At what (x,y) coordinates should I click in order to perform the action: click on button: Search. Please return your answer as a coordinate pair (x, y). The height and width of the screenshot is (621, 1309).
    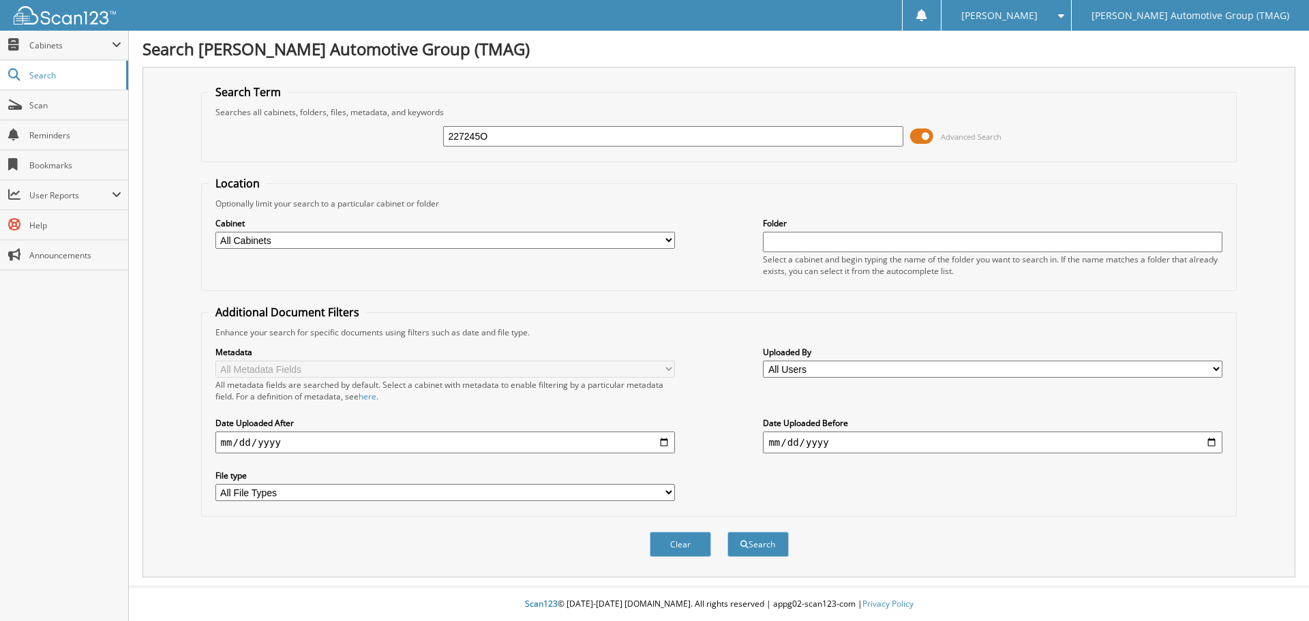
    Looking at the image, I should click on (758, 544).